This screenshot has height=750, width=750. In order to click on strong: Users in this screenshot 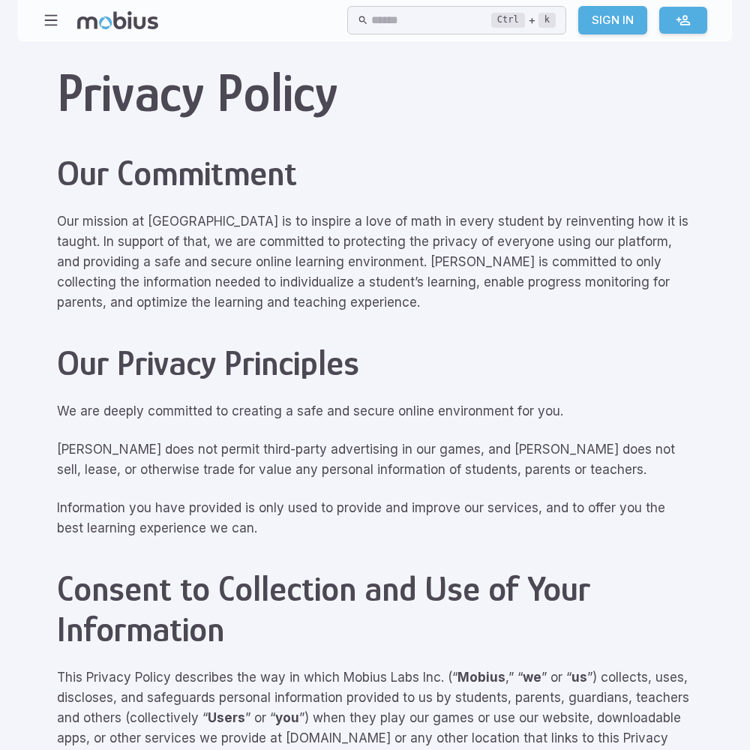, I will do `click(227, 718)`.